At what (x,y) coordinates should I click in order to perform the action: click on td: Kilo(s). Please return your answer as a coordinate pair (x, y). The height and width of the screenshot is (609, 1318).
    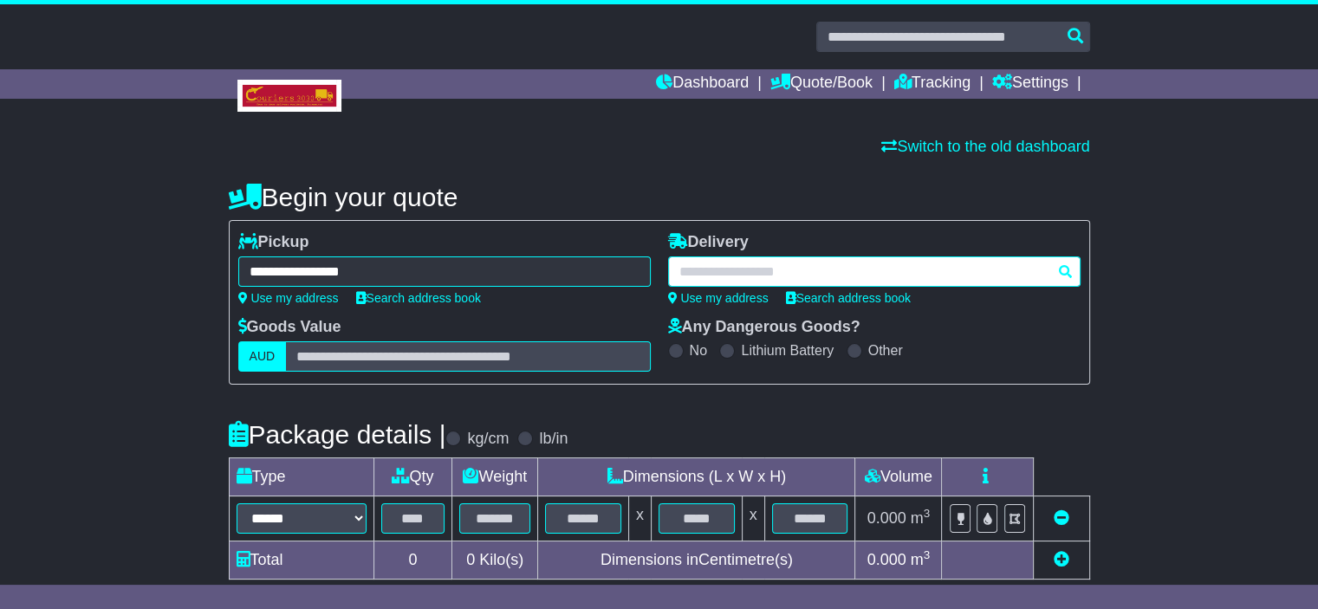
    Looking at the image, I should click on (495, 561).